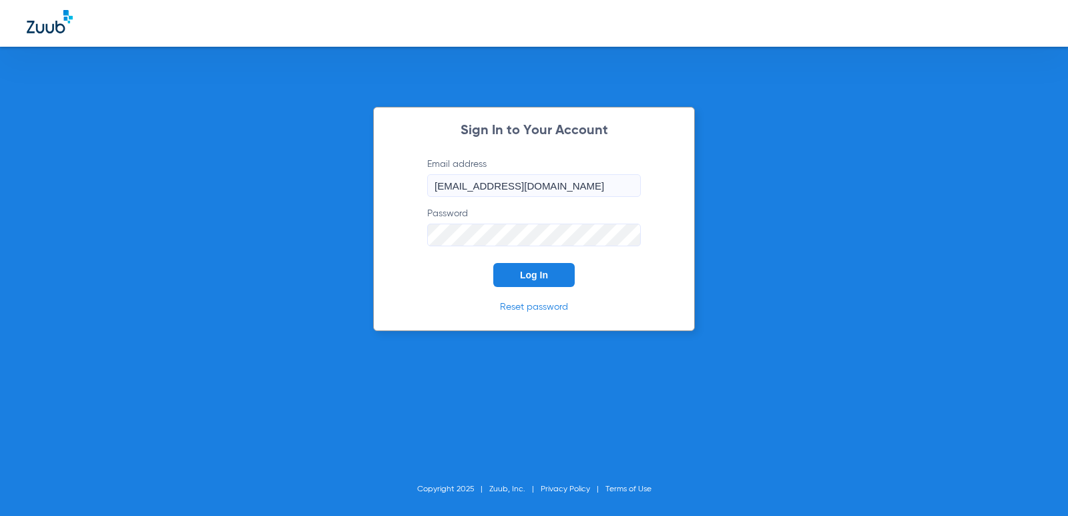 The width and height of the screenshot is (1068, 516). Describe the element at coordinates (565, 489) in the screenshot. I see `a: Privacy Policy` at that location.